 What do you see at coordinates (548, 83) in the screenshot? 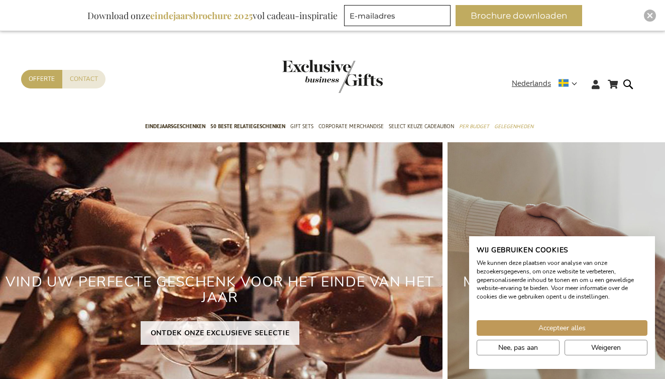
I see `div: Nederlands` at bounding box center [548, 83].